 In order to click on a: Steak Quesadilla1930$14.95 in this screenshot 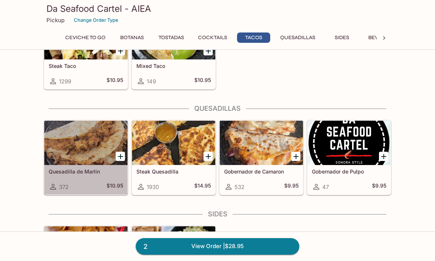, I will do `click(174, 157)`.